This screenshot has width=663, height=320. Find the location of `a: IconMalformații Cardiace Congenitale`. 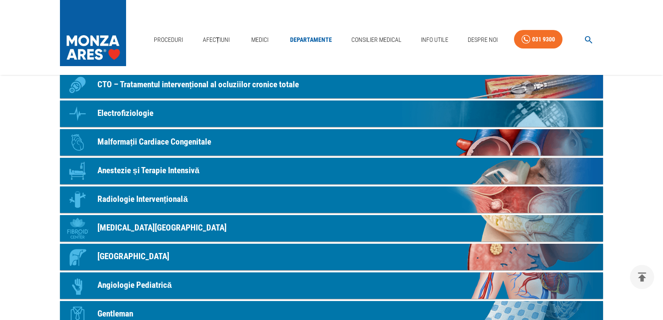

a: IconMalformații Cardiace Congenitale is located at coordinates (332, 142).